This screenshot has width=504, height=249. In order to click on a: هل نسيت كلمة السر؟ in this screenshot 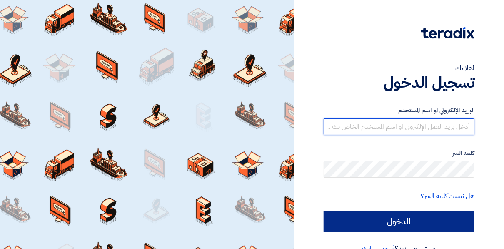, I will do `click(448, 196)`.